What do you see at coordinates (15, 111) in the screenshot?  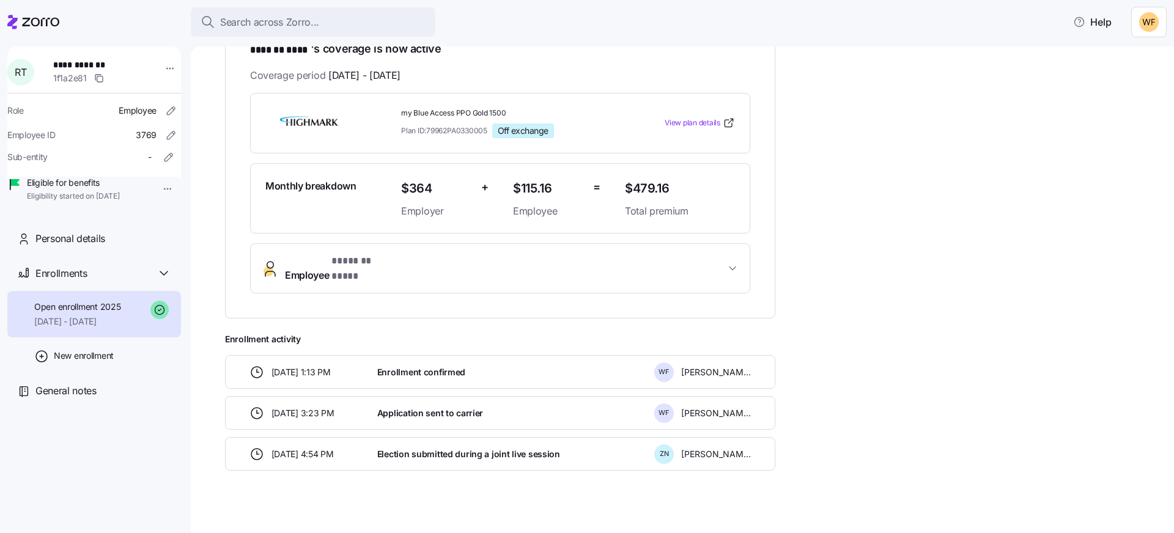 I see `span: Role` at bounding box center [15, 111].